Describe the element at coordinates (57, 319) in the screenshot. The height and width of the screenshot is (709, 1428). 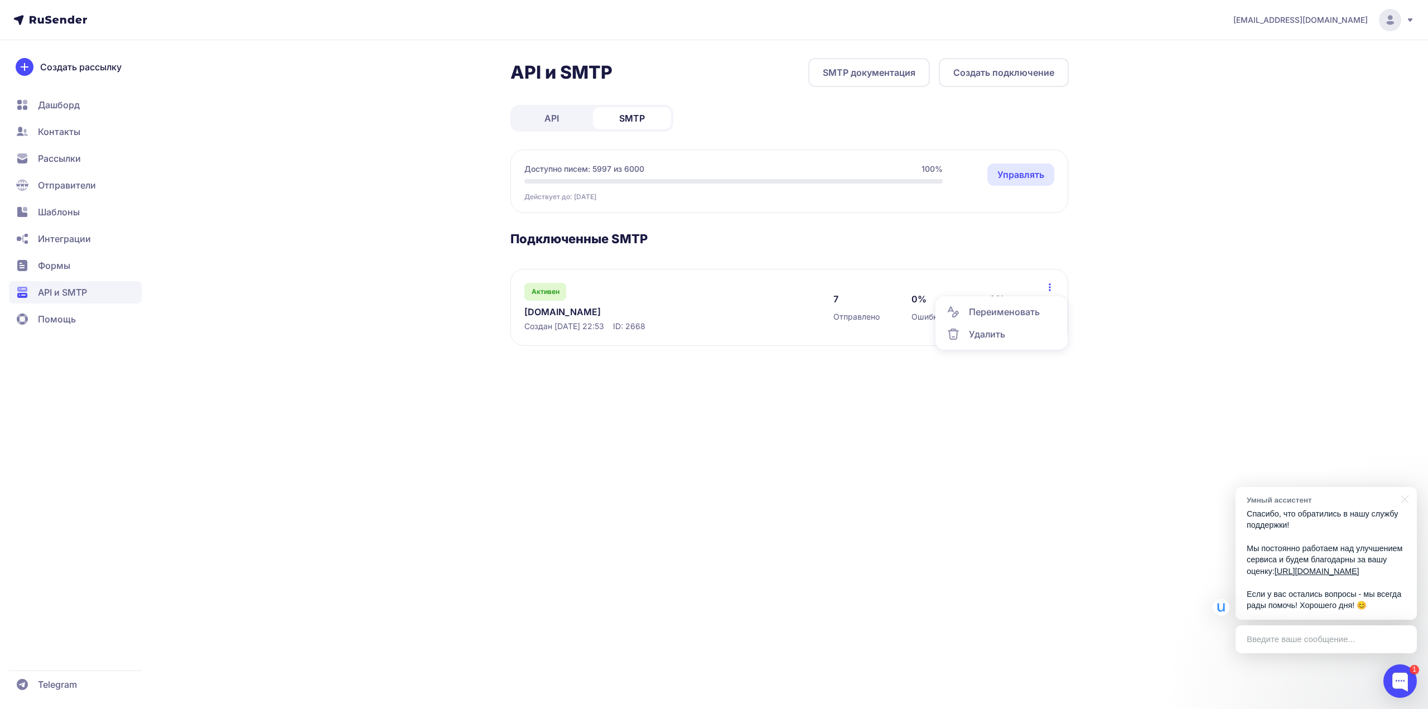
I see `span: Помощь` at that location.